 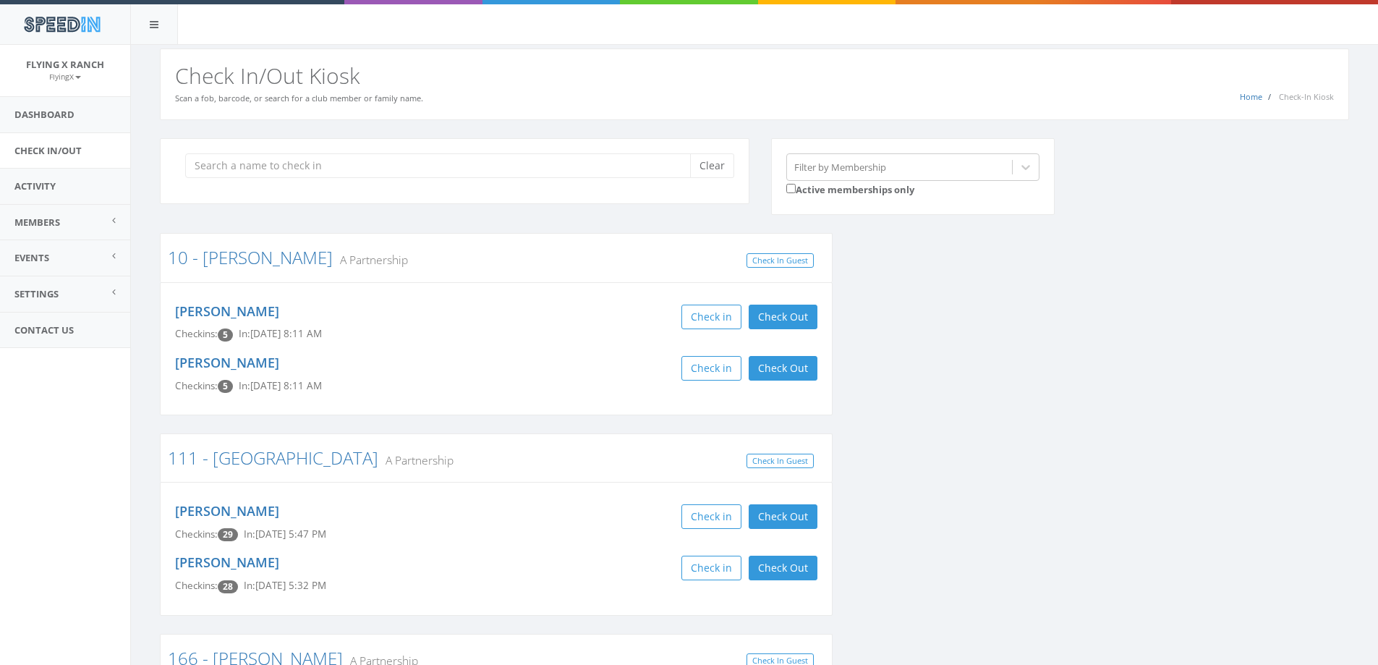 What do you see at coordinates (37, 222) in the screenshot?
I see `span: Members` at bounding box center [37, 222].